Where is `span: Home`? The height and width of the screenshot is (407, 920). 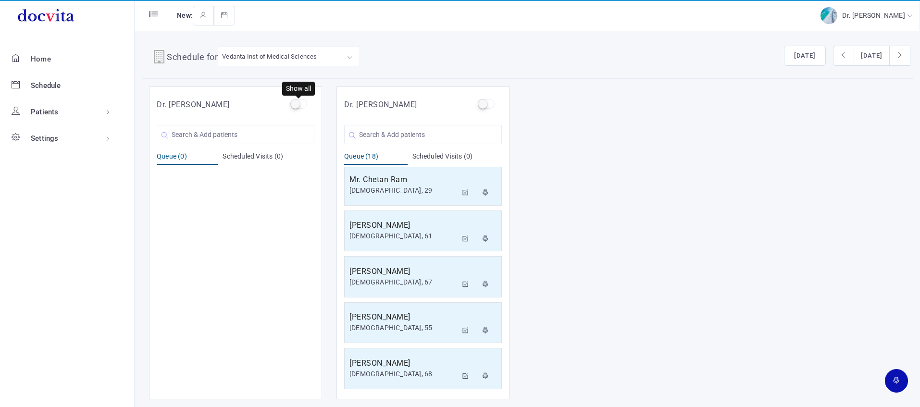 span: Home is located at coordinates (41, 59).